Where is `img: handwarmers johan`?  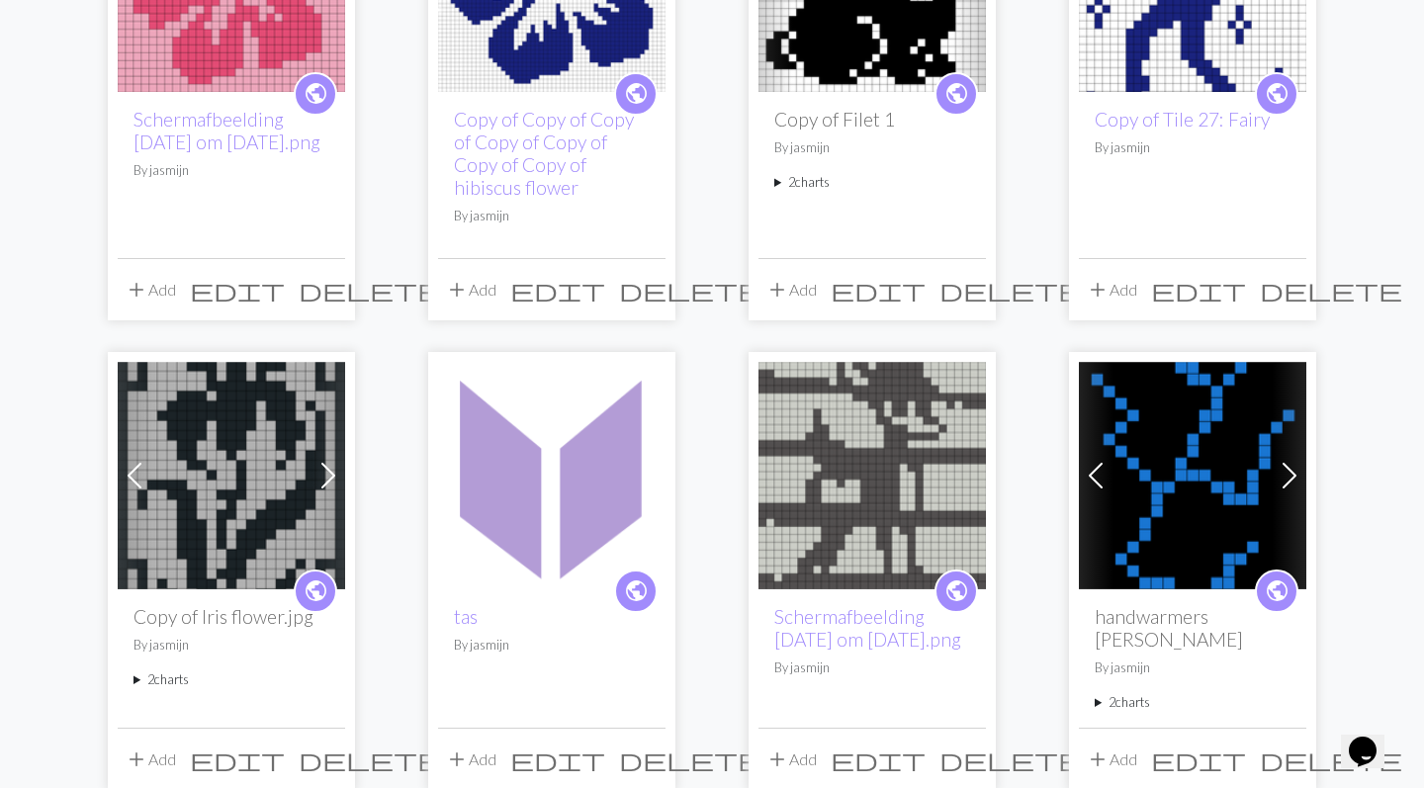
img: handwarmers johan is located at coordinates (1192, 476).